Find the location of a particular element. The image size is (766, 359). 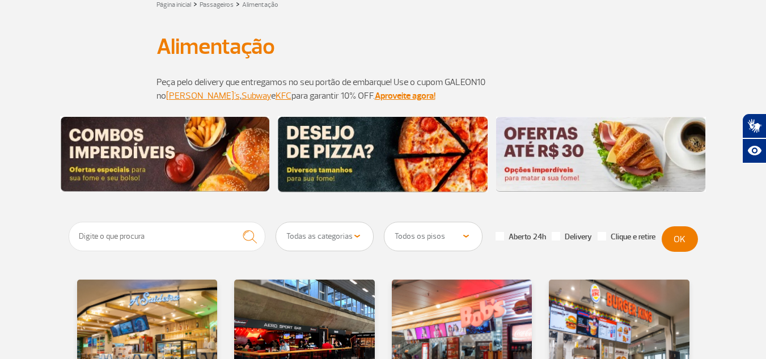

strong: Aproveite agora! is located at coordinates (405, 96).